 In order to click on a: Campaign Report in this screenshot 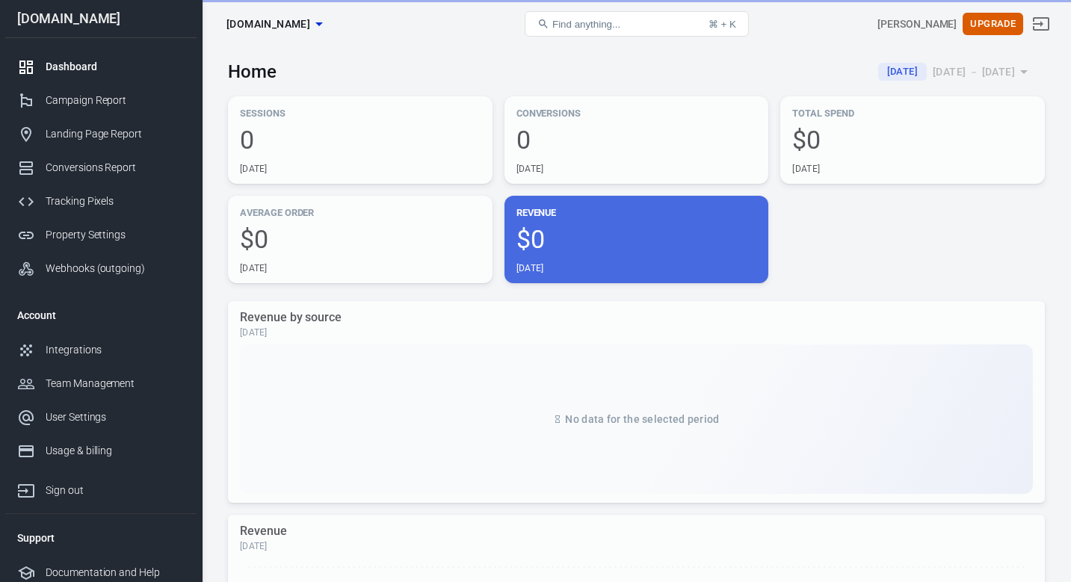, I will do `click(101, 100)`.